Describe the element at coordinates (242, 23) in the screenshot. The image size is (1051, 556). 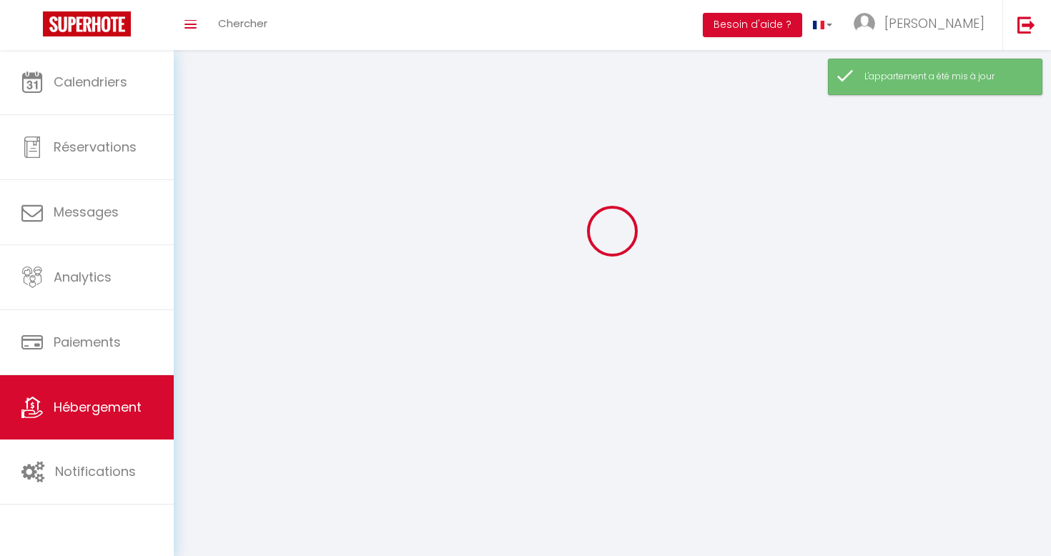
I see `span: Chercher` at that location.